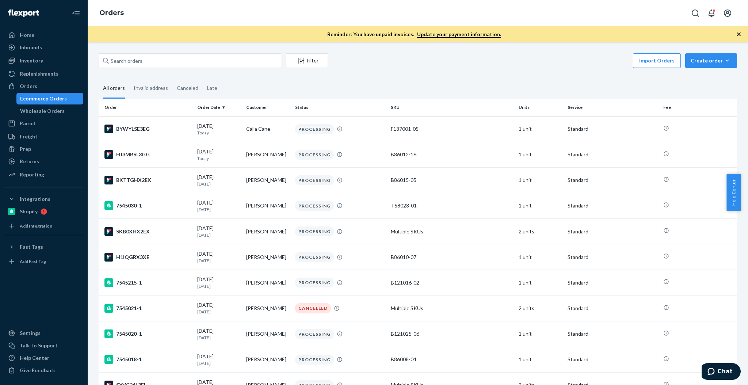  What do you see at coordinates (114, 88) in the screenshot?
I see `div: All orders` at bounding box center [114, 88].